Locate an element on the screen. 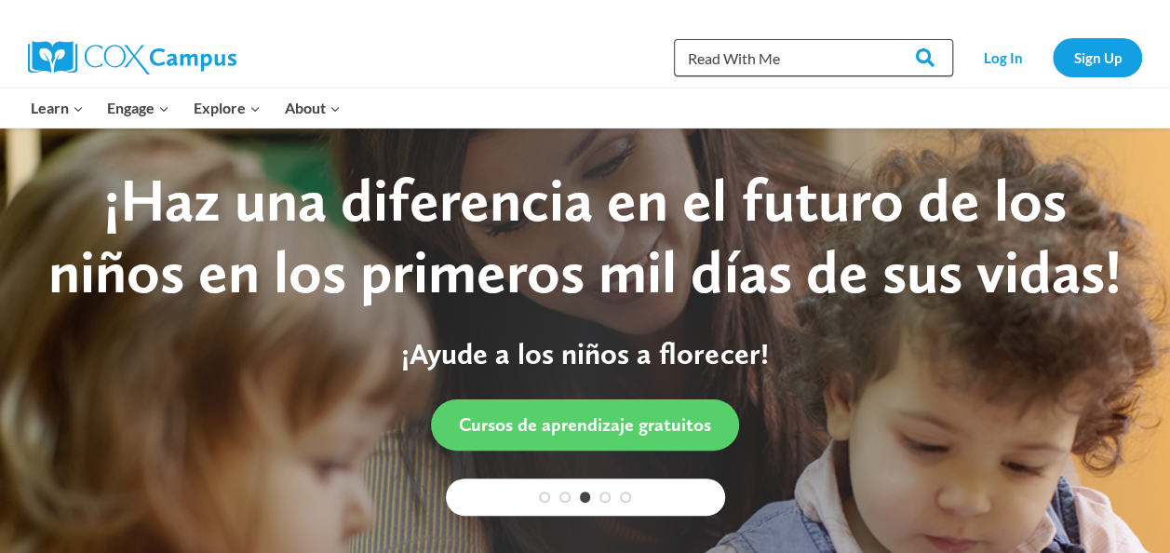 The width and height of the screenshot is (1170, 553). a: 5 is located at coordinates (625, 497).